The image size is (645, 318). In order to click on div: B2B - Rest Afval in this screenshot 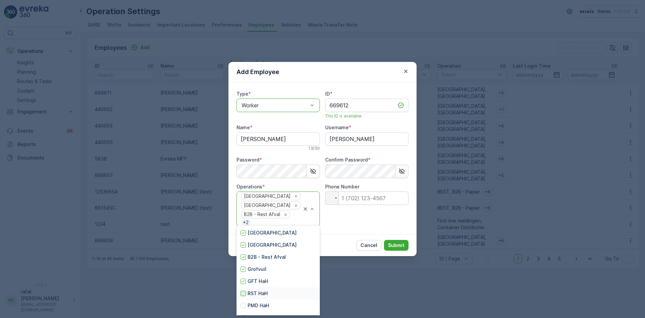, I will do `click(261, 214)`.